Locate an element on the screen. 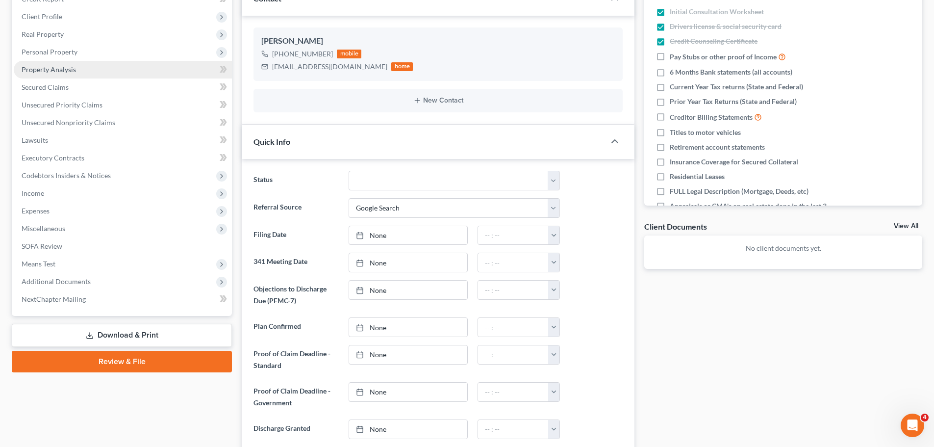  span: Executory Contracts is located at coordinates (53, 157).